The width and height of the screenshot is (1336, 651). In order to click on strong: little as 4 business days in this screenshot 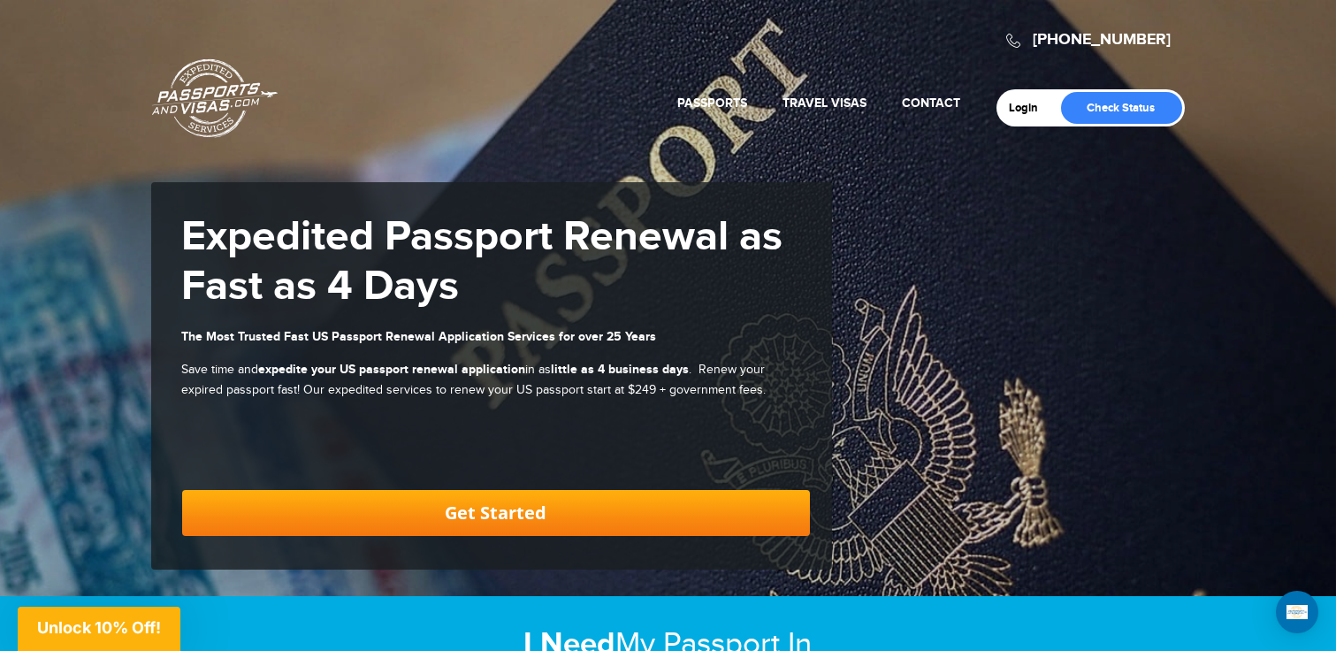, I will do `click(620, 369)`.